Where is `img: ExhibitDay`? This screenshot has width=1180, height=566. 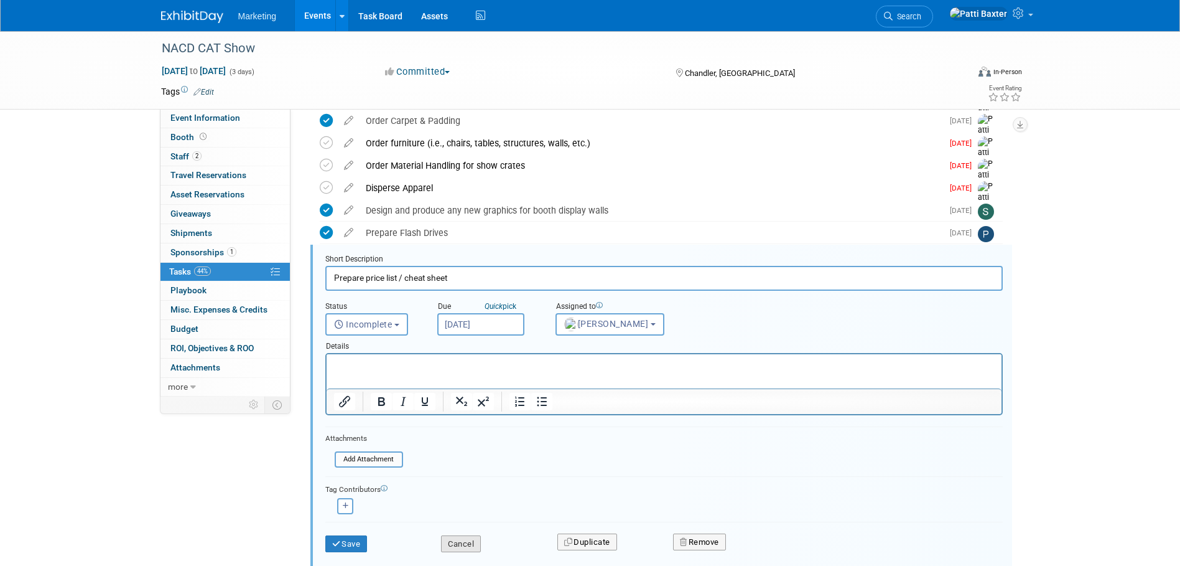 img: ExhibitDay is located at coordinates (192, 17).